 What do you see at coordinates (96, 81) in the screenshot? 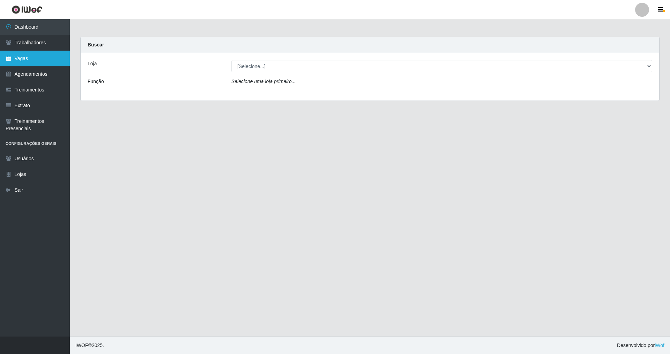
I see `label: Função` at bounding box center [96, 81].